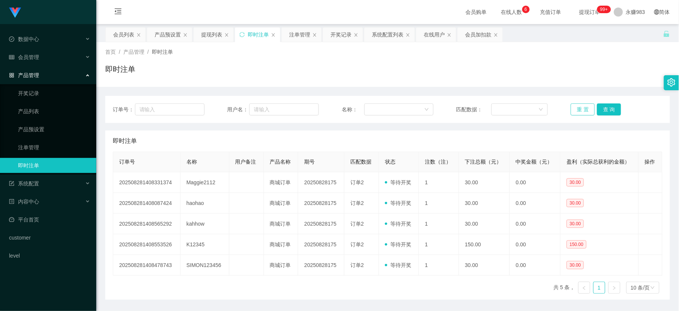 This screenshot has width=679, height=311. What do you see at coordinates (242, 35) in the screenshot?
I see `i: 图标: sync` at bounding box center [242, 35].